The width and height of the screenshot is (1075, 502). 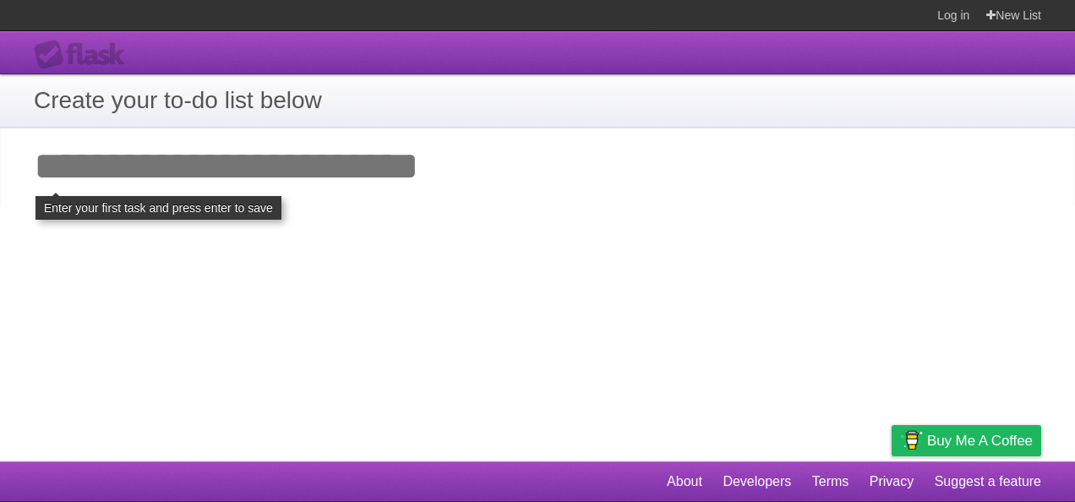 I want to click on a: About, so click(x=684, y=482).